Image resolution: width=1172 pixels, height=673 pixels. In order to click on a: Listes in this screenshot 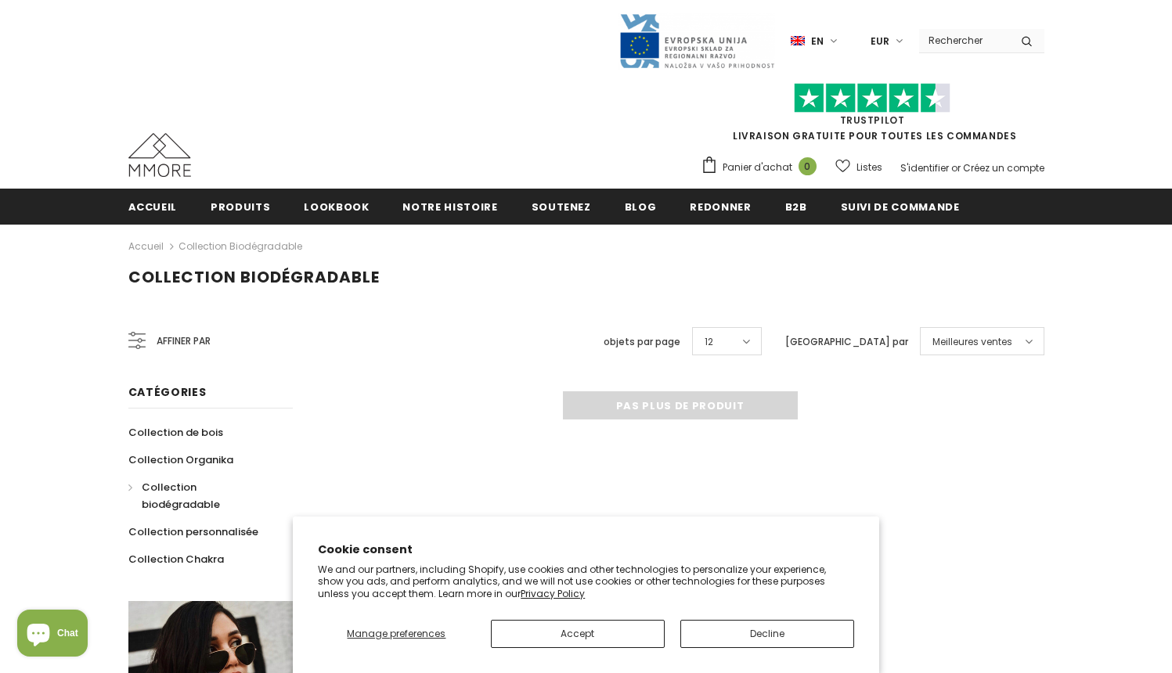, I will do `click(859, 167)`.